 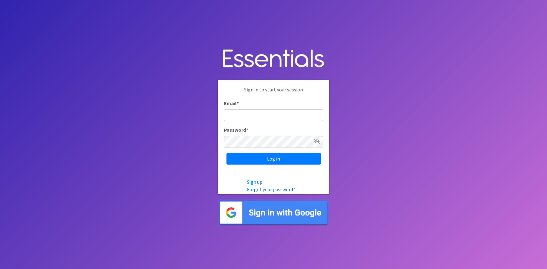 I want to click on input: Log in, so click(x=274, y=158).